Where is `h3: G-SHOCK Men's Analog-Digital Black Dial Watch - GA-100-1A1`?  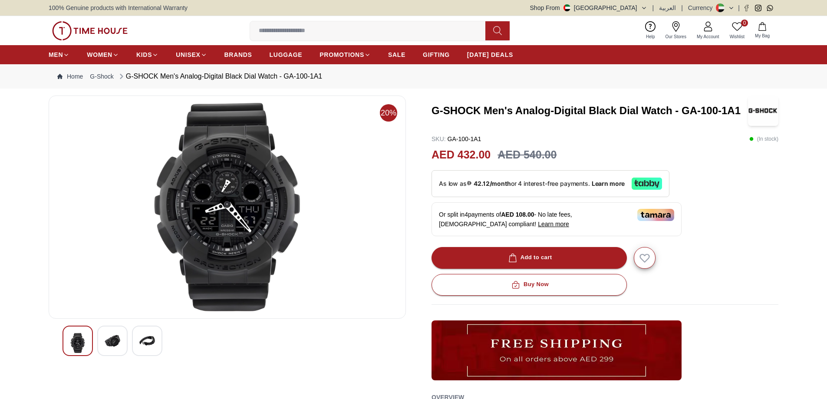 h3: G-SHOCK Men's Analog-Digital Black Dial Watch - GA-100-1A1 is located at coordinates (589, 111).